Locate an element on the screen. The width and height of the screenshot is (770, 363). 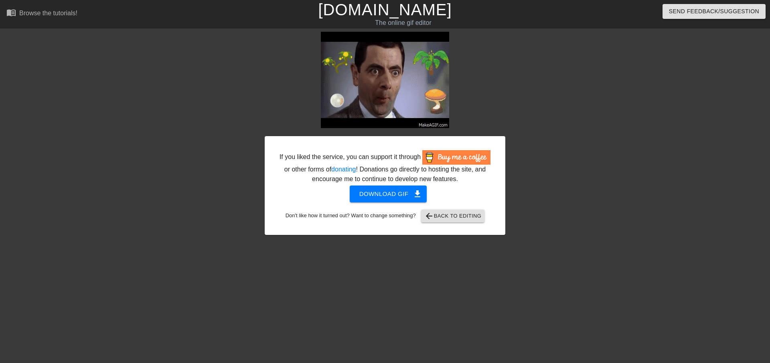
img: QOeTTgBG.gif is located at coordinates (385, 80).